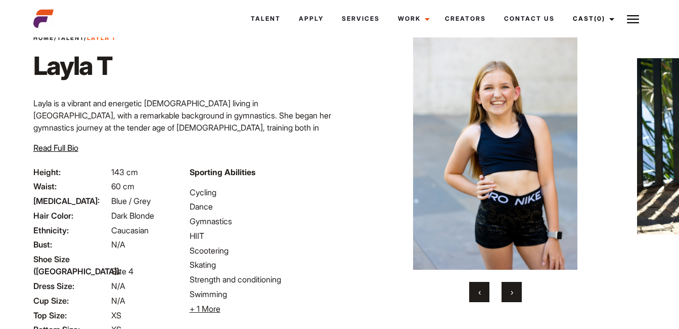 Image resolution: width=679 pixels, height=329 pixels. What do you see at coordinates (479, 292) in the screenshot?
I see `span: Previous` at bounding box center [479, 292].